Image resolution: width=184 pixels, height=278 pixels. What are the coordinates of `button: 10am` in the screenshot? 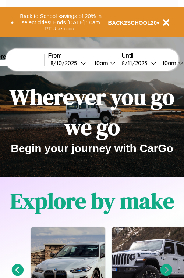 It's located at (103, 63).